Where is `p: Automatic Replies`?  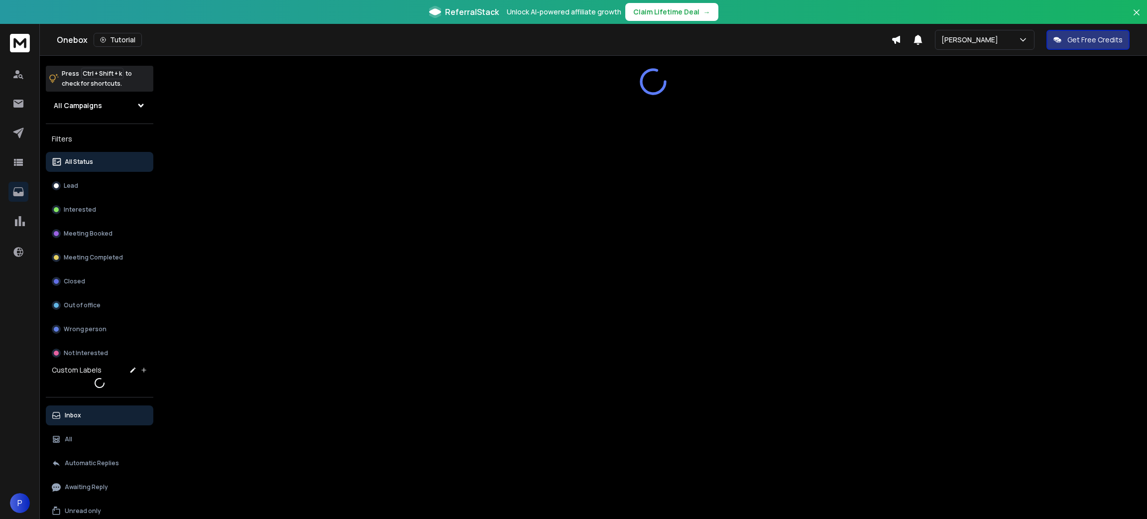 p: Automatic Replies is located at coordinates (92, 463).